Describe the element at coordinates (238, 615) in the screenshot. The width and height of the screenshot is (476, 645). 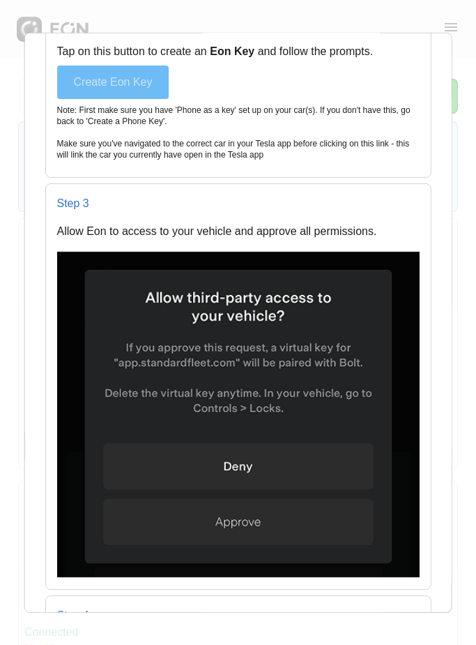
I see `p: Step 4` at that location.